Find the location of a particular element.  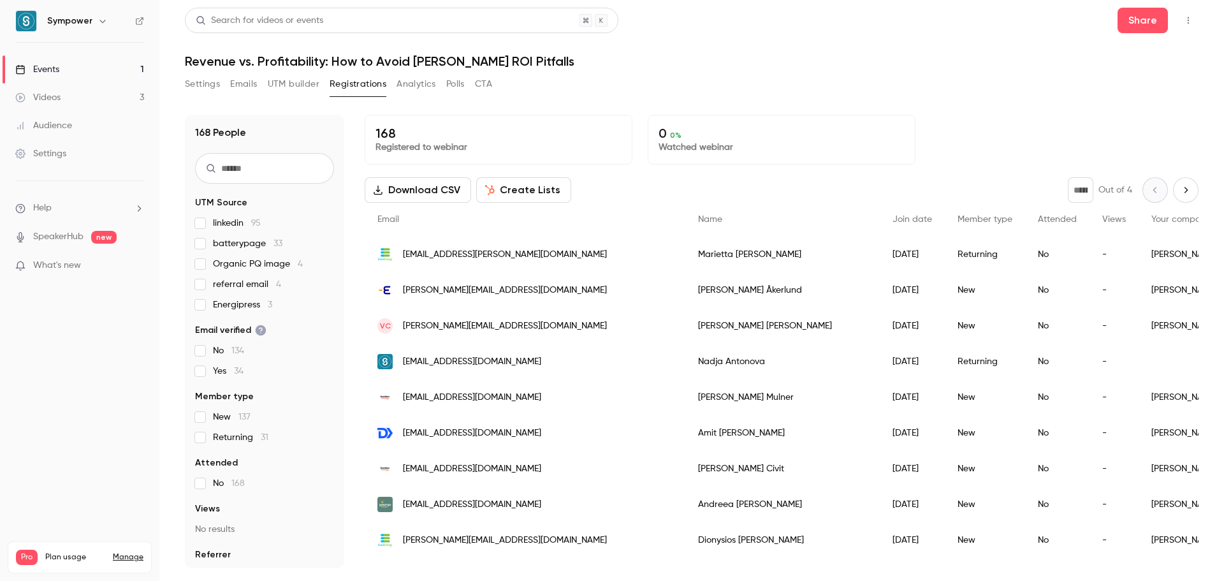

p: Watched webinar is located at coordinates (781, 147).